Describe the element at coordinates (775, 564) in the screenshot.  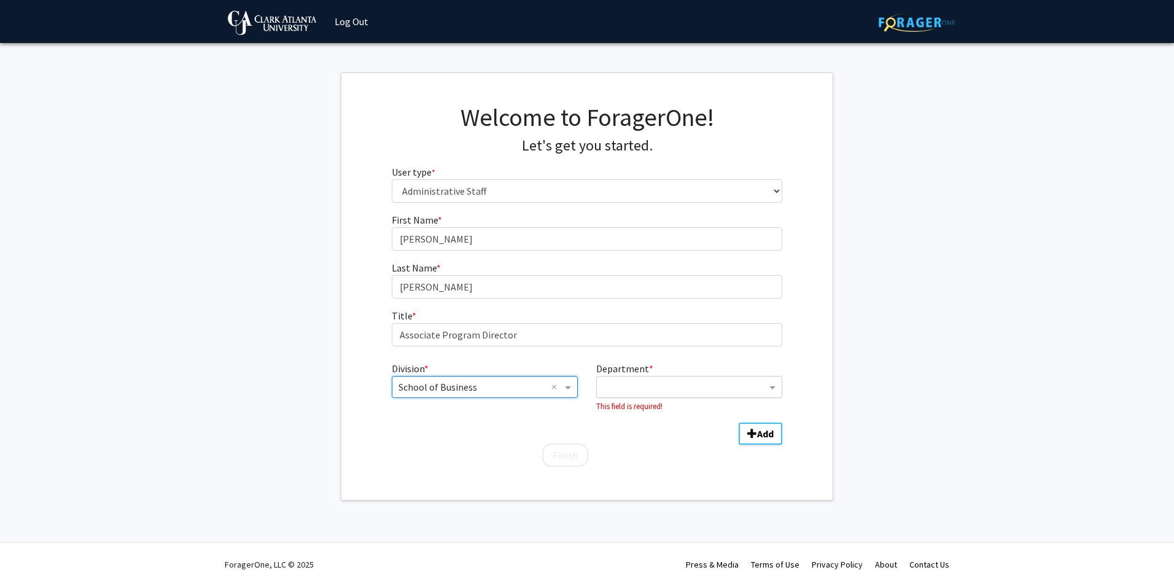
I see `a: Terms of Use` at that location.